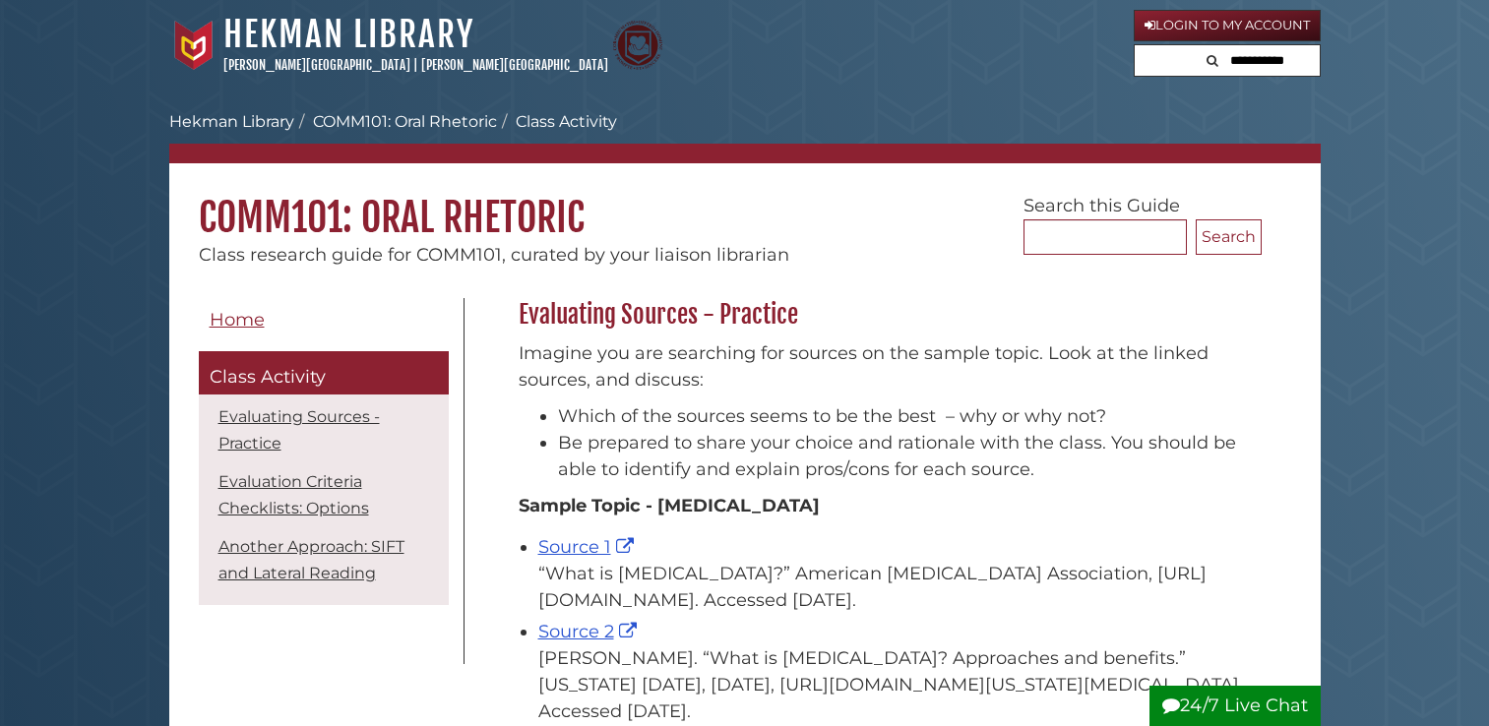 The width and height of the screenshot is (1489, 726). What do you see at coordinates (299, 430) in the screenshot?
I see `a: Evaluating Sources - Practice` at bounding box center [299, 430].